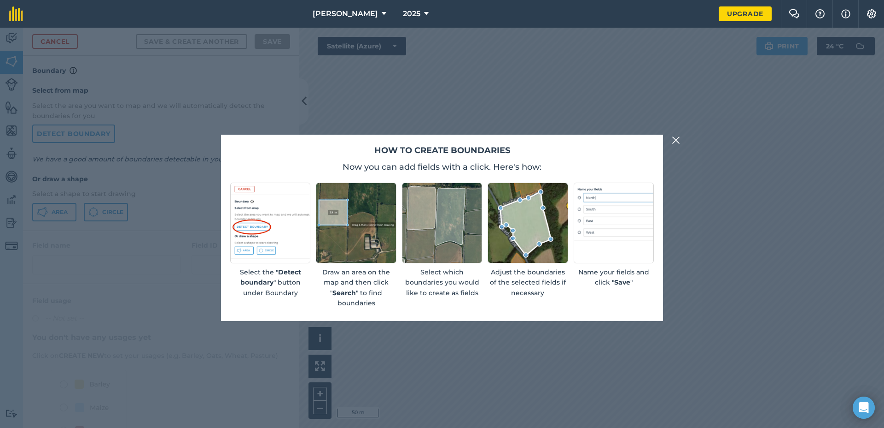 This screenshot has height=428, width=884. What do you see at coordinates (270, 223) in the screenshot?
I see `img: Screenshot of detect boundary button` at bounding box center [270, 223].